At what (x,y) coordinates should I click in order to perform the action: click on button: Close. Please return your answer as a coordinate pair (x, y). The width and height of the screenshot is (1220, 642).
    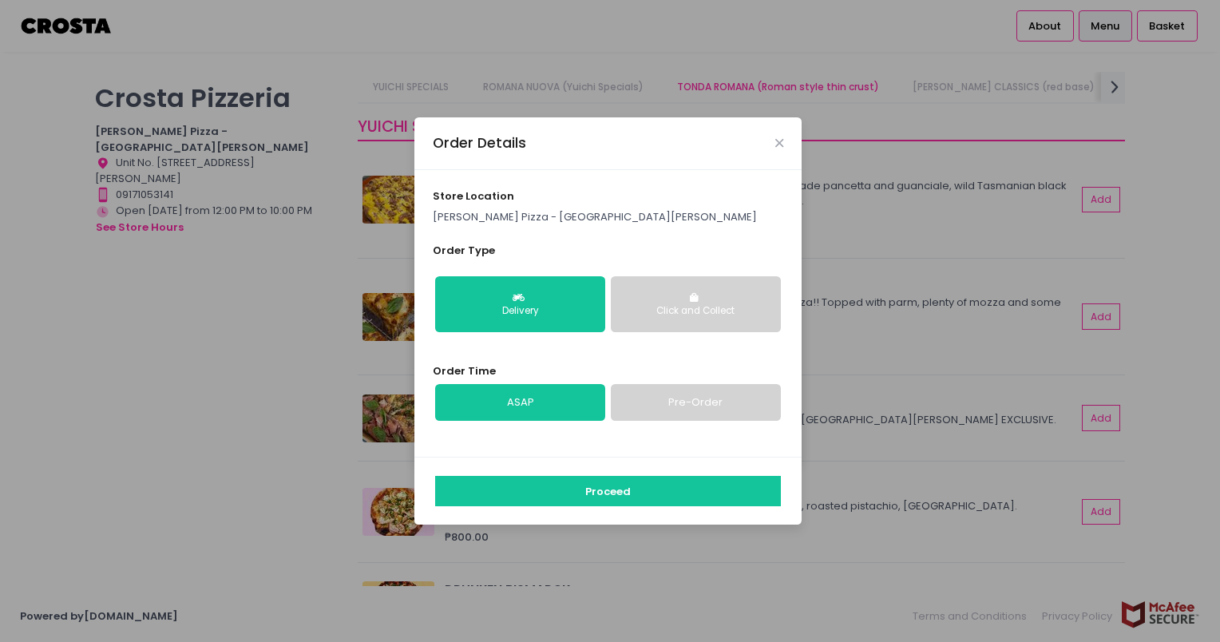
    Looking at the image, I should click on (780, 143).